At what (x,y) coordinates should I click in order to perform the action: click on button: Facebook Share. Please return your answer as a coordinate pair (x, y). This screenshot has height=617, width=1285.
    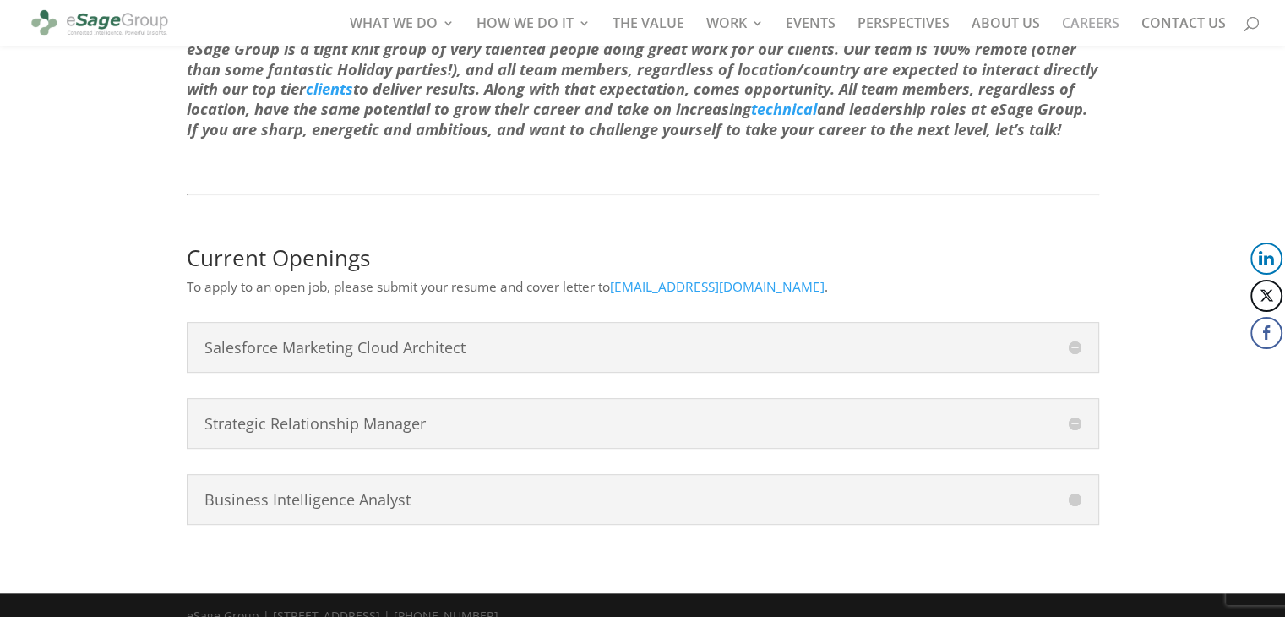
    Looking at the image, I should click on (1267, 333).